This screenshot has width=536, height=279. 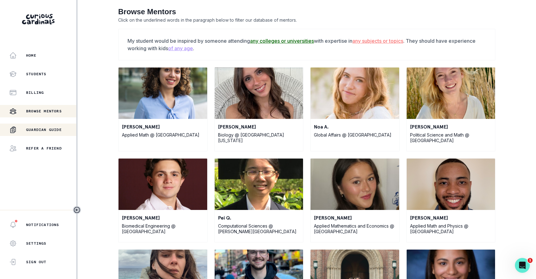 What do you see at coordinates (42, 225) in the screenshot?
I see `p: Notifications` at bounding box center [42, 225].